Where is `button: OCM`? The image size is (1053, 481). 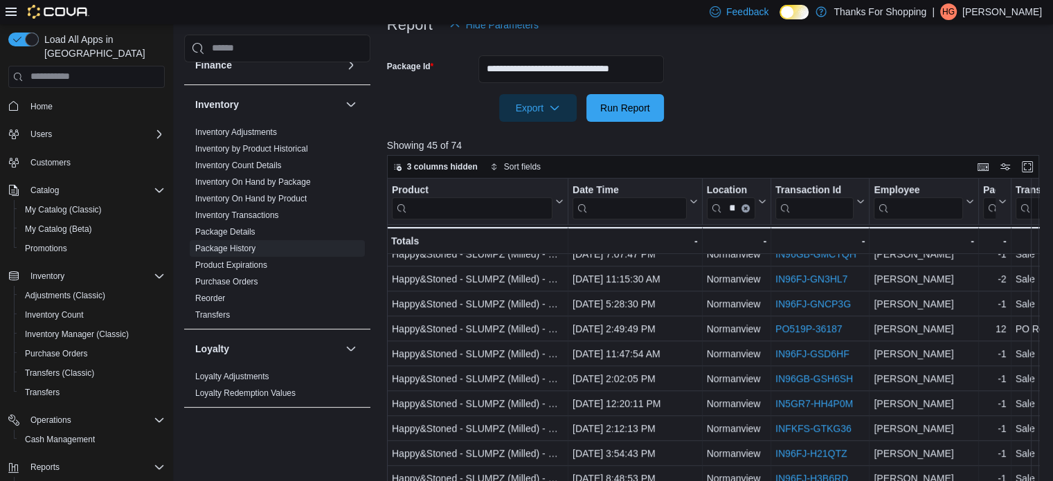
button: OCM is located at coordinates (267, 427).